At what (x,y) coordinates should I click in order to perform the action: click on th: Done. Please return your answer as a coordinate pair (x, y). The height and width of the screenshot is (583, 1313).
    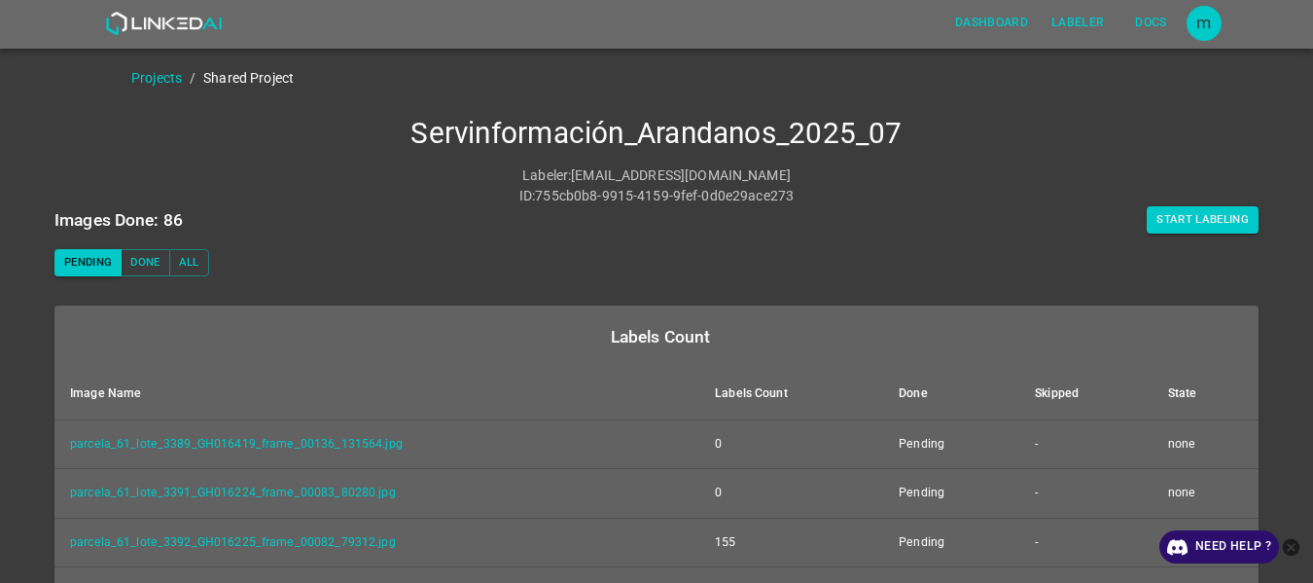
    Looking at the image, I should click on (951, 394).